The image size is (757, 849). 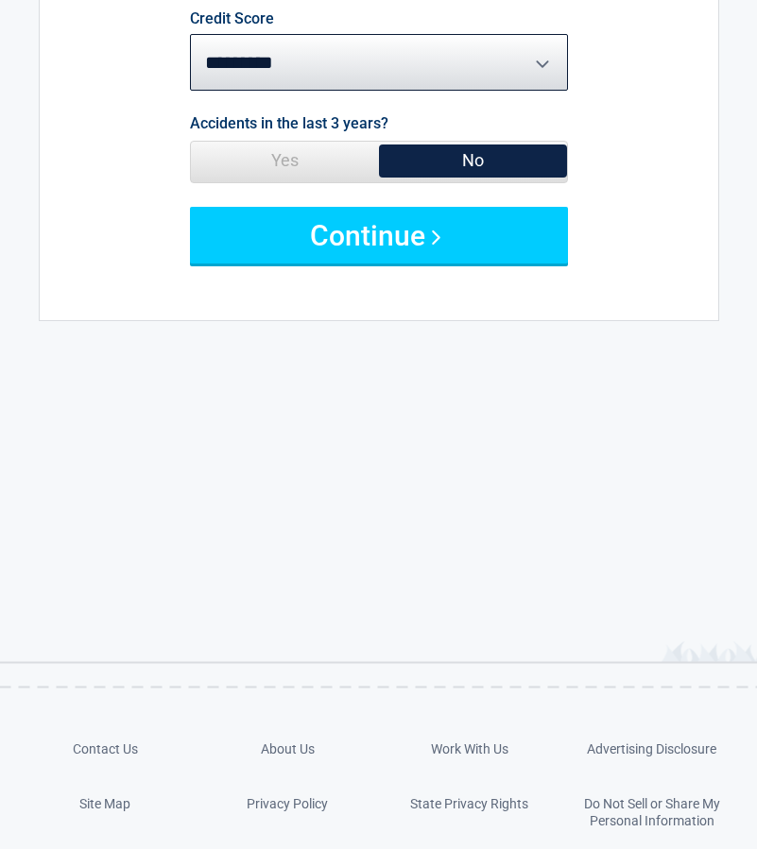 I want to click on a: State Privacy Rights, so click(x=469, y=804).